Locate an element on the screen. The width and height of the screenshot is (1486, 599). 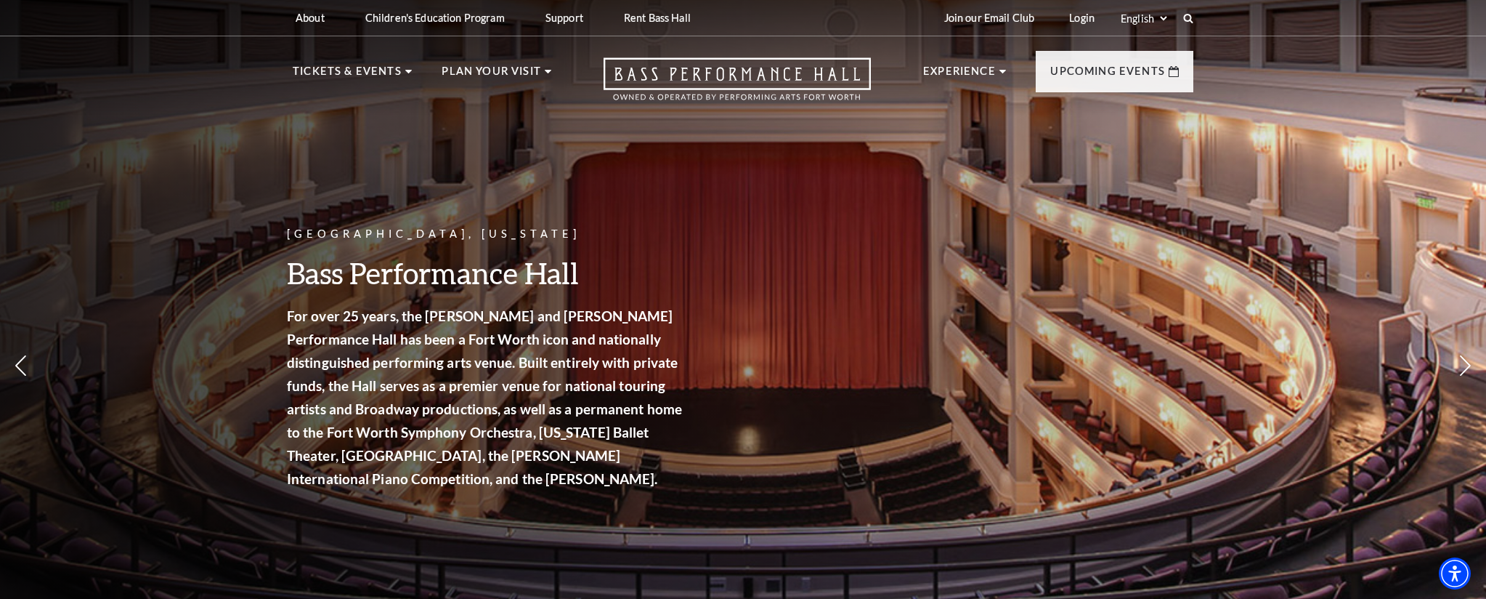
div: Accessibility Menu is located at coordinates (1455, 573).